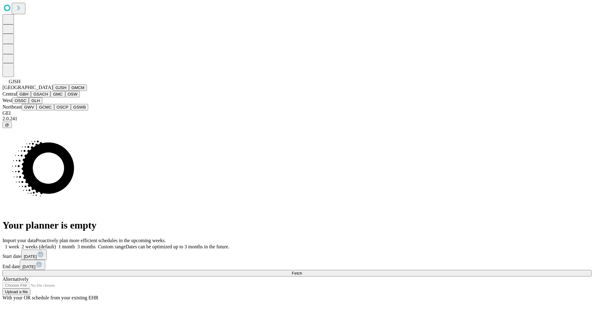  What do you see at coordinates (29, 107) in the screenshot?
I see `button: GWV` at bounding box center [29, 107].